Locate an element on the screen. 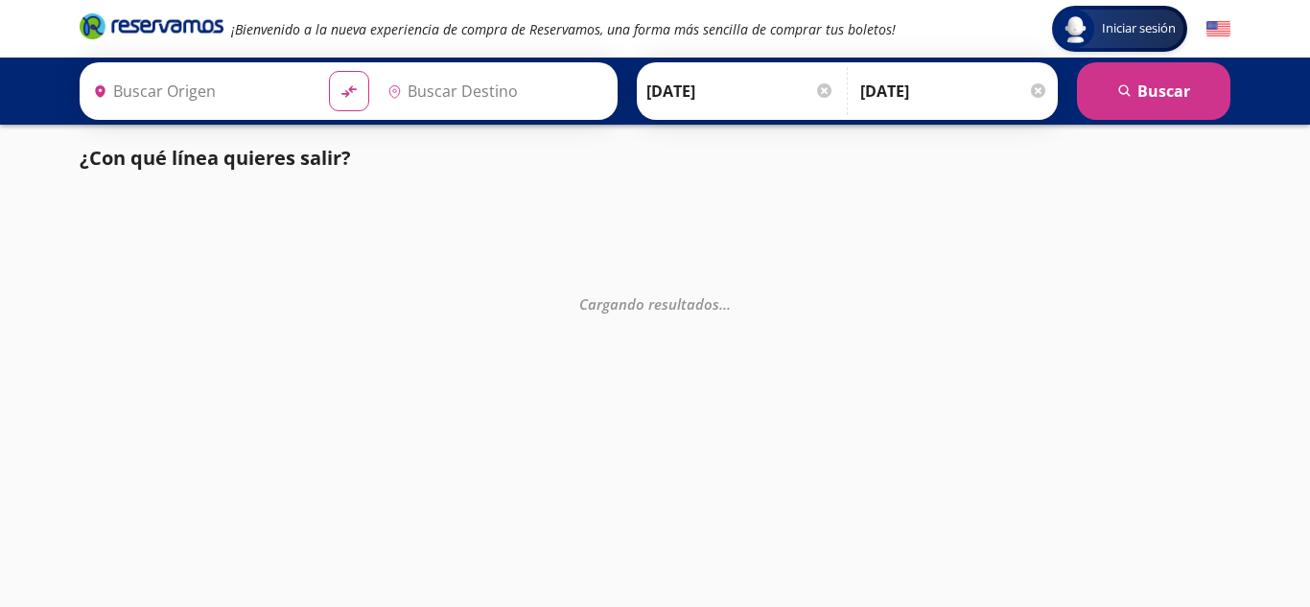  a: Brand Logo is located at coordinates (152, 29).